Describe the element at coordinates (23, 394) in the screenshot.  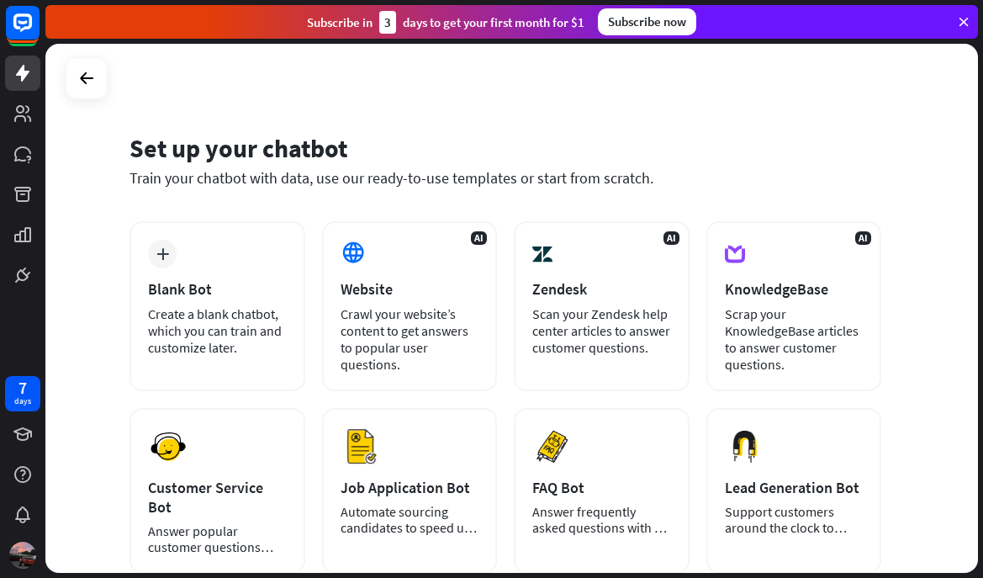
I see `a: 7 days` at that location.